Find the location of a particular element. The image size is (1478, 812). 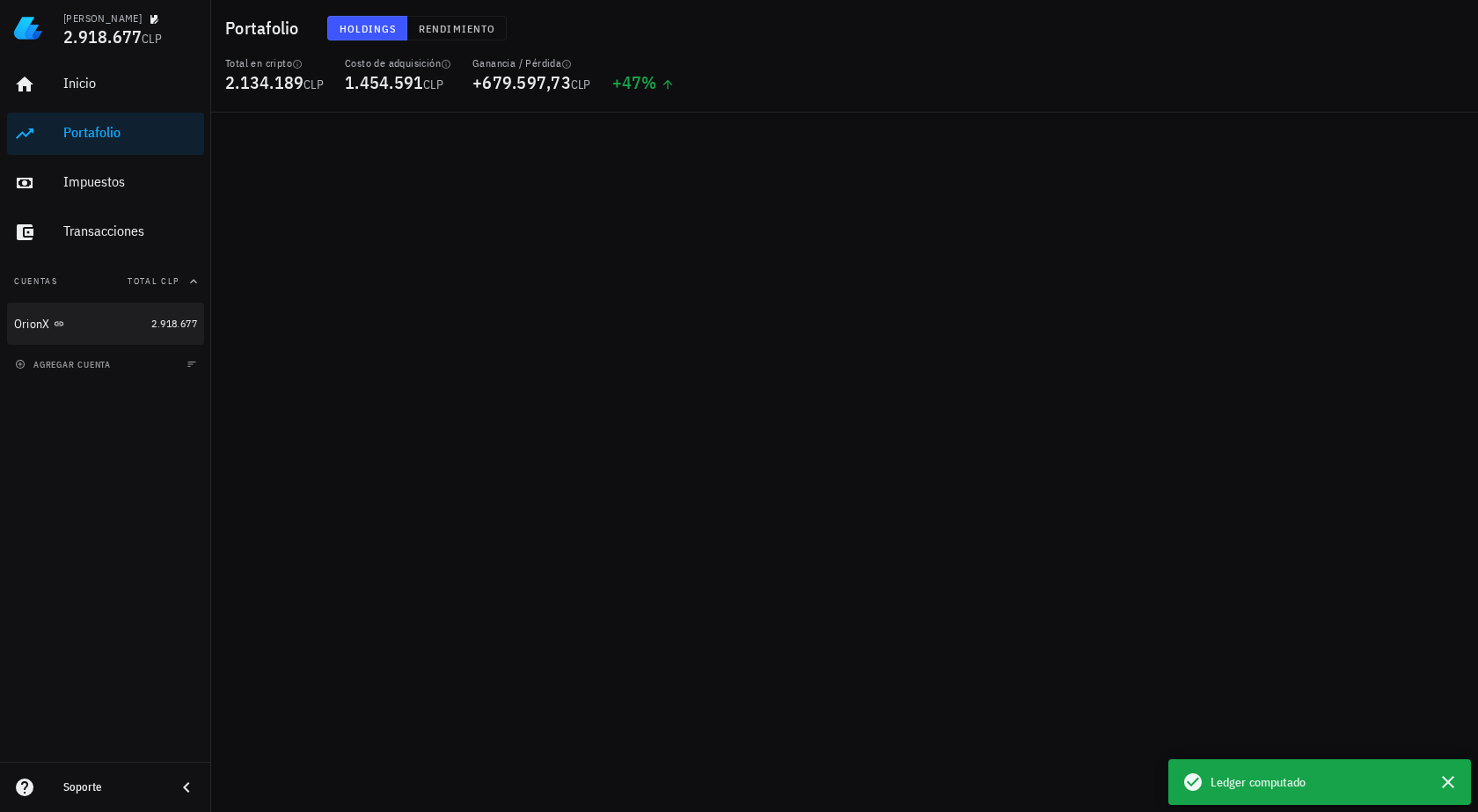

a: Inicio is located at coordinates (105, 84).